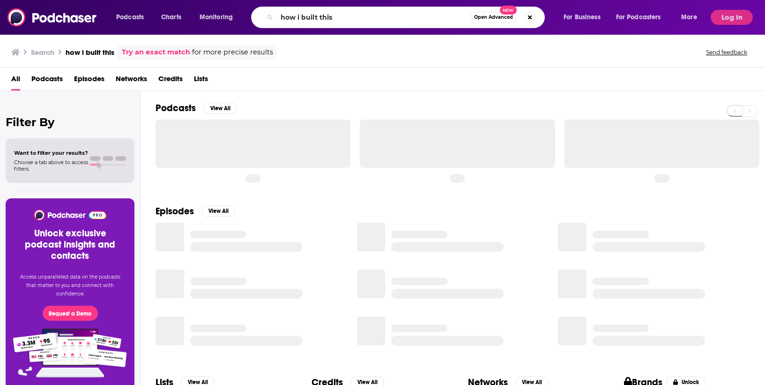 This screenshot has width=765, height=385. What do you see at coordinates (232, 52) in the screenshot?
I see `span: for more precise results` at bounding box center [232, 52].